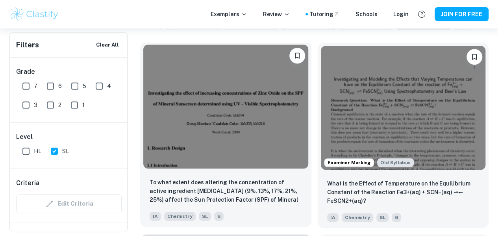  I want to click on div: Starting from the May 2025 session, the Chemistry IA requirements have changed. It's OK to refer ..., so click(396, 162).